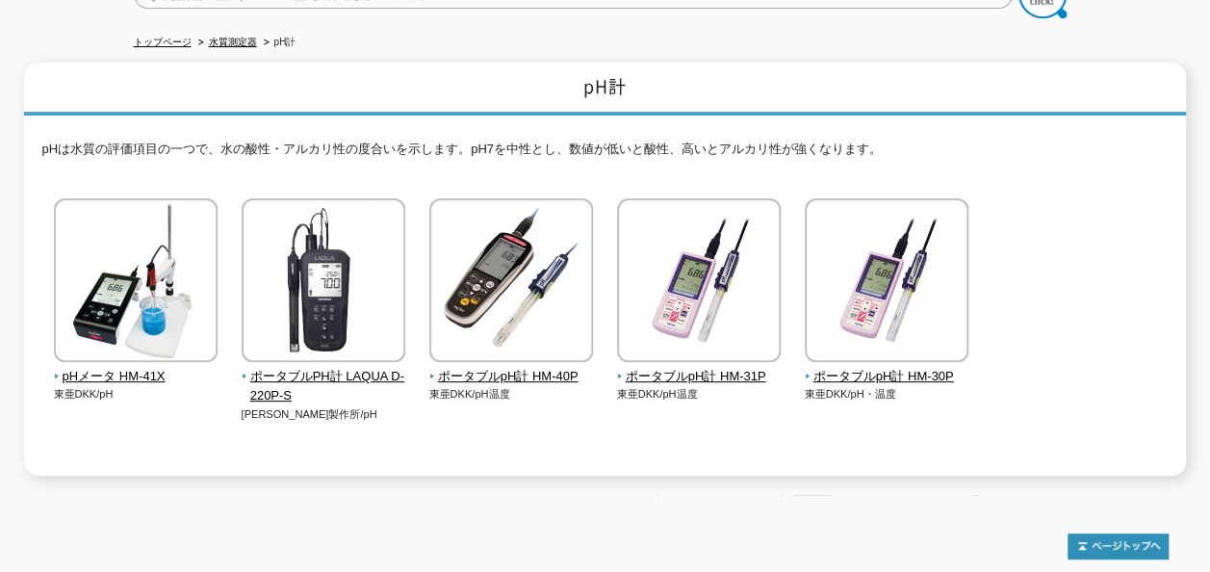  What do you see at coordinates (511, 368) in the screenshot?
I see `a: ポータブルpH計 HM-40P` at bounding box center [511, 368].